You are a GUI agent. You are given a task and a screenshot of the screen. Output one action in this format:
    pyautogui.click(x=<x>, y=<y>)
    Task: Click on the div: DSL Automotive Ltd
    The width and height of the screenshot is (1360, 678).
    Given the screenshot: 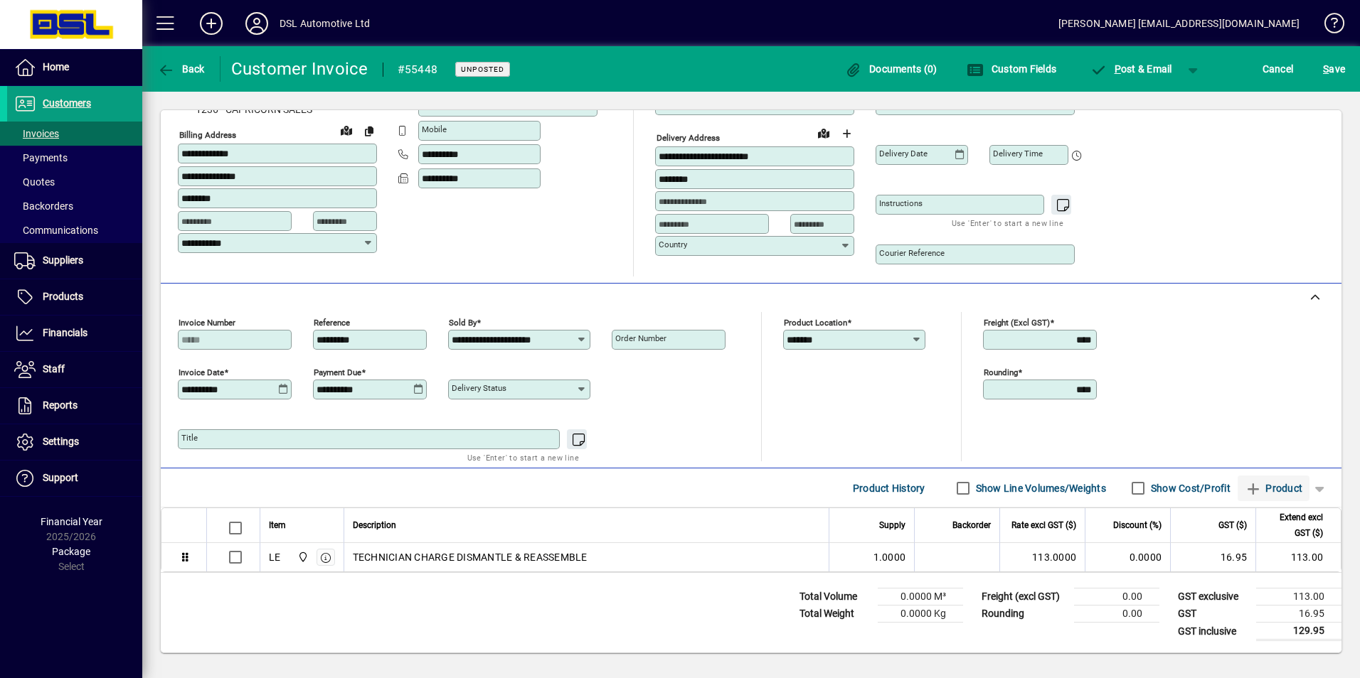 What is the action you would take?
    pyautogui.click(x=324, y=23)
    